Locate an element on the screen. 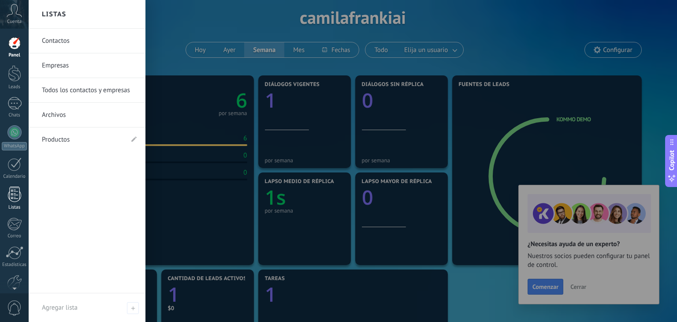  div: WhatsApp is located at coordinates (14, 146).